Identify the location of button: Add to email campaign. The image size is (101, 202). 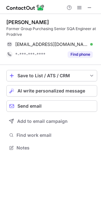
(52, 121).